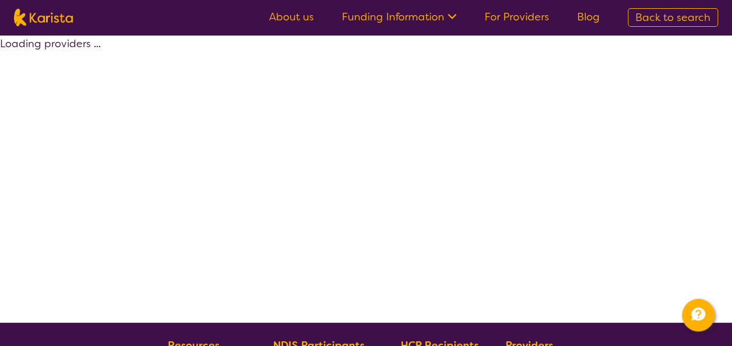  I want to click on button: Channel Menu, so click(698, 315).